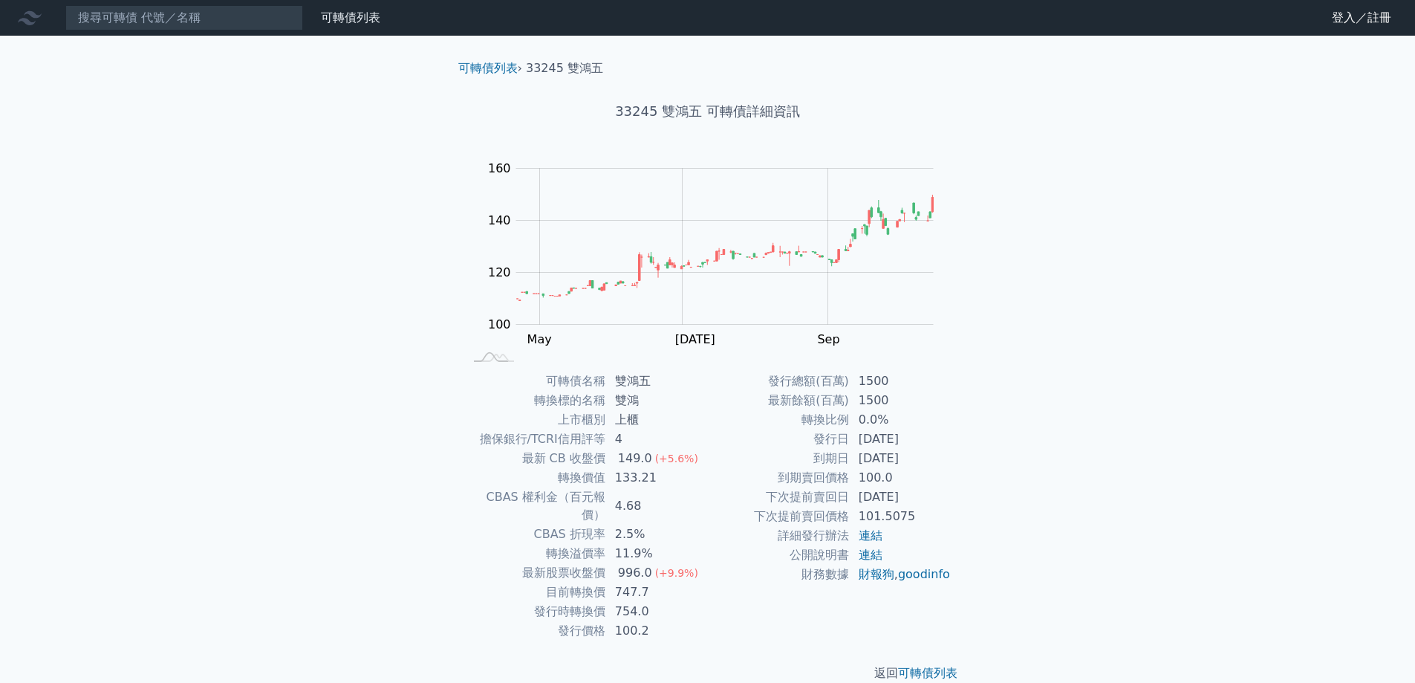 This screenshot has height=683, width=1415. Describe the element at coordinates (779, 458) in the screenshot. I see `td: 到期日` at that location.